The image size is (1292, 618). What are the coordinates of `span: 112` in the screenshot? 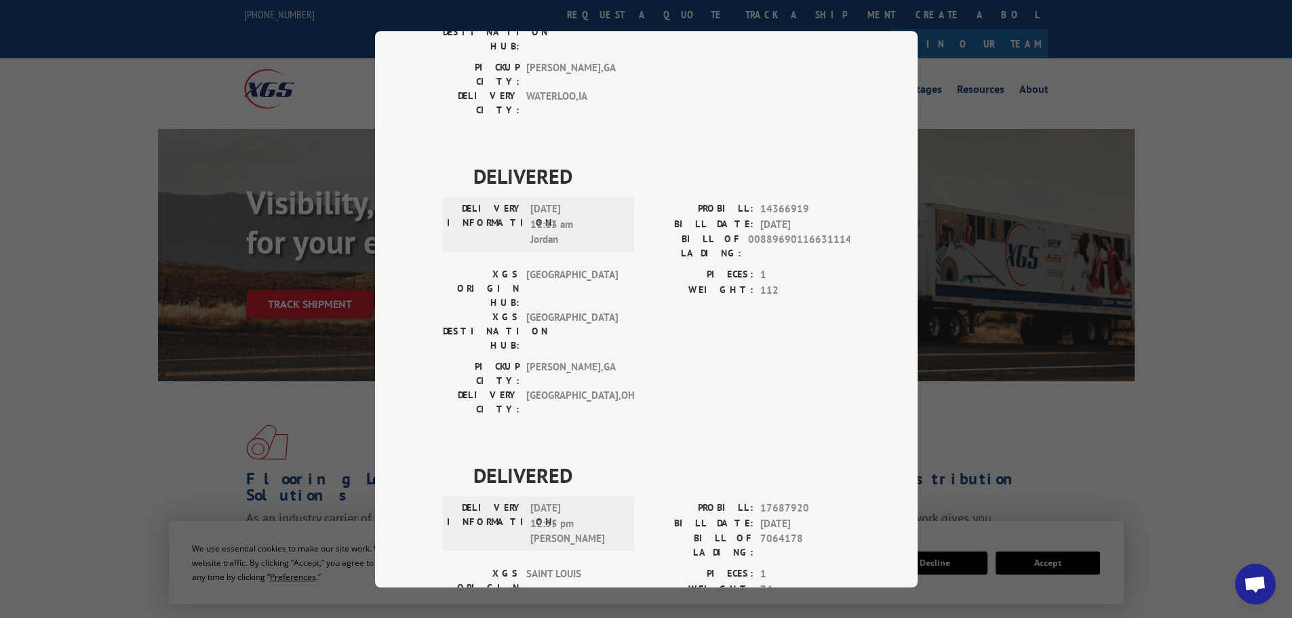 It's located at (805, 290).